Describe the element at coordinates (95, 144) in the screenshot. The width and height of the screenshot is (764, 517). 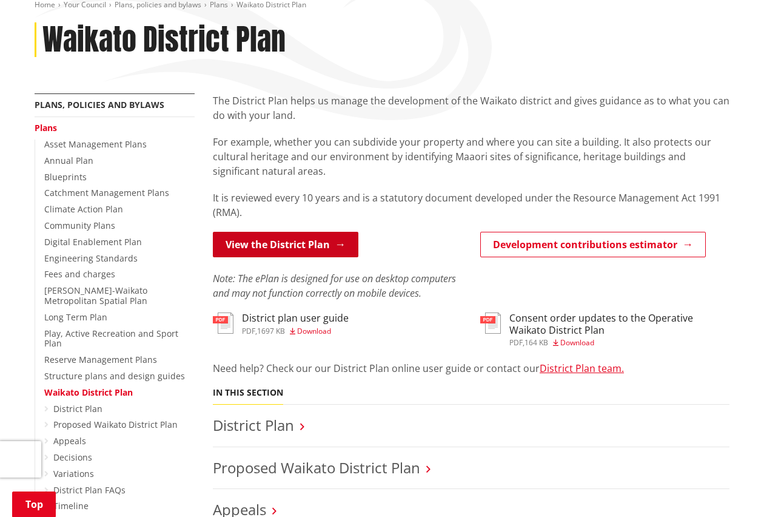
I see `a: Asset Management Plans` at that location.